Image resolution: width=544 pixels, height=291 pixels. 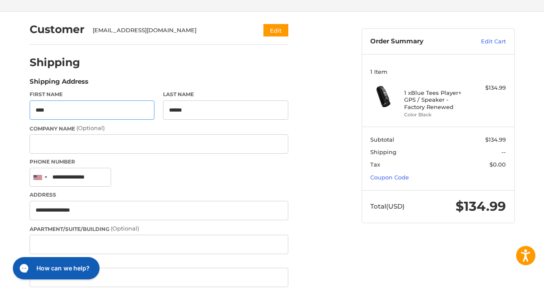 I want to click on span: $0.00, so click(x=497, y=164).